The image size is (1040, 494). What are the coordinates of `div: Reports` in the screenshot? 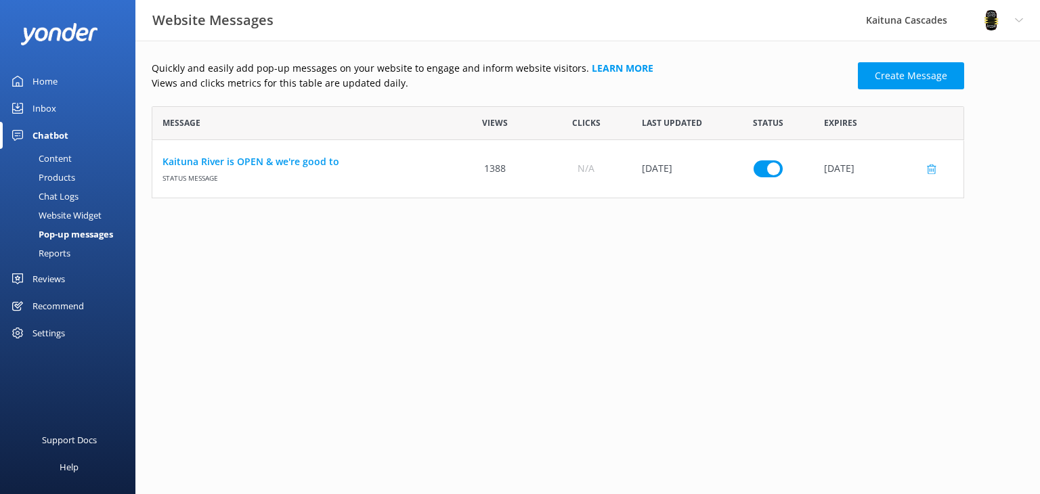 It's located at (39, 253).